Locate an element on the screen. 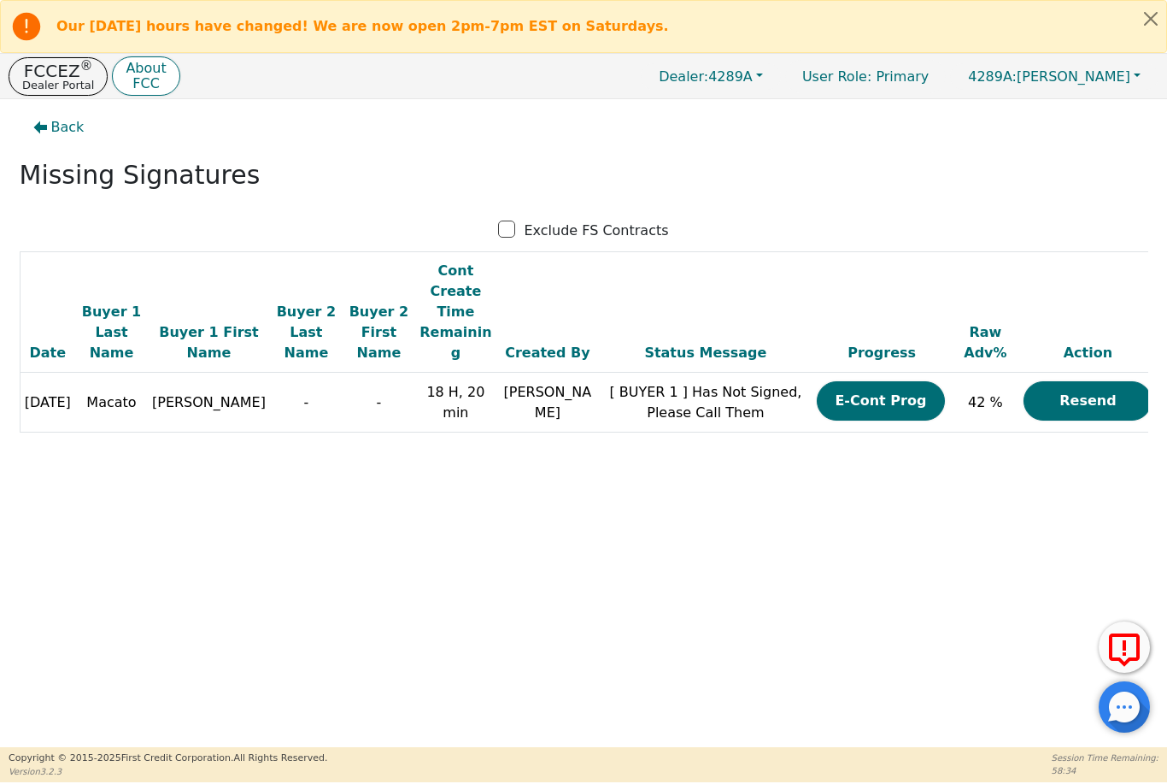  span: Macato is located at coordinates (111, 402).